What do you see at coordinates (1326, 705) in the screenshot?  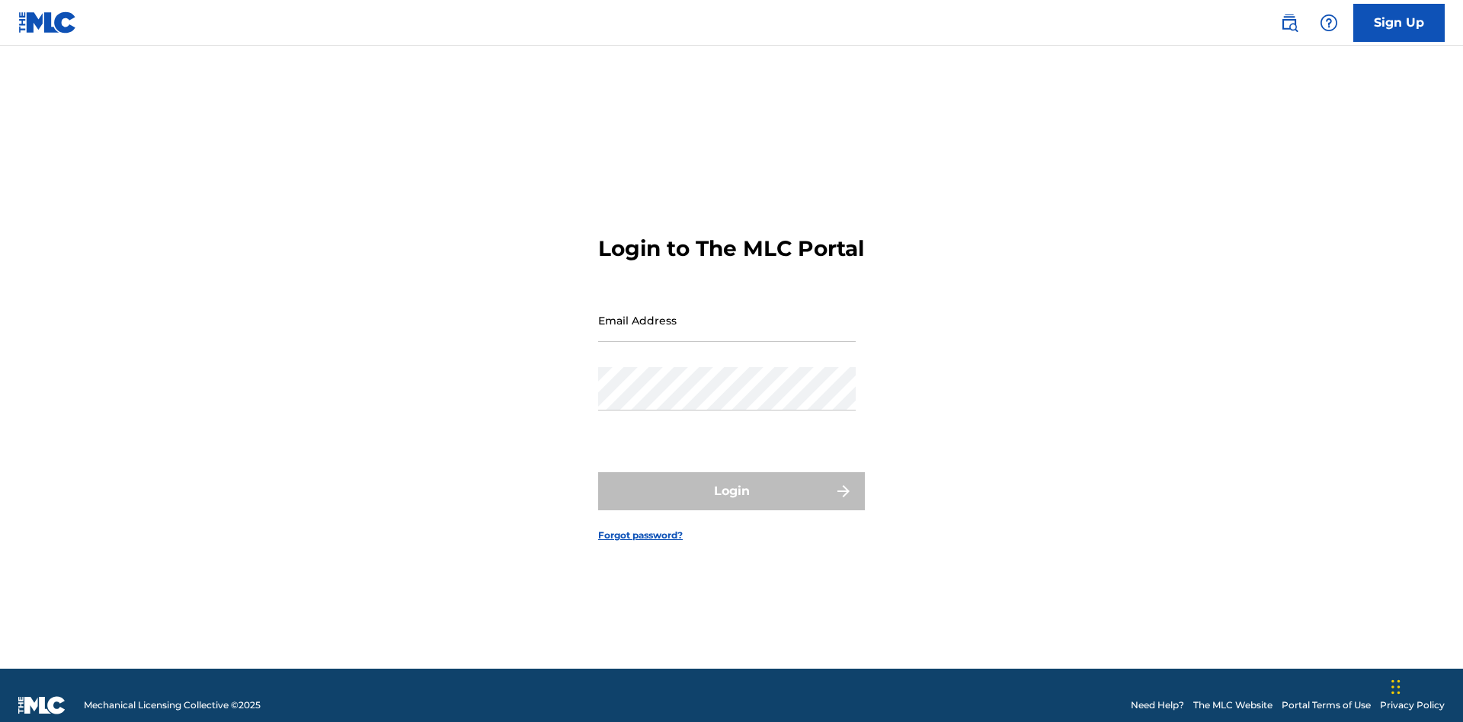 I see `a: Portal Terms of Use` at bounding box center [1326, 705].